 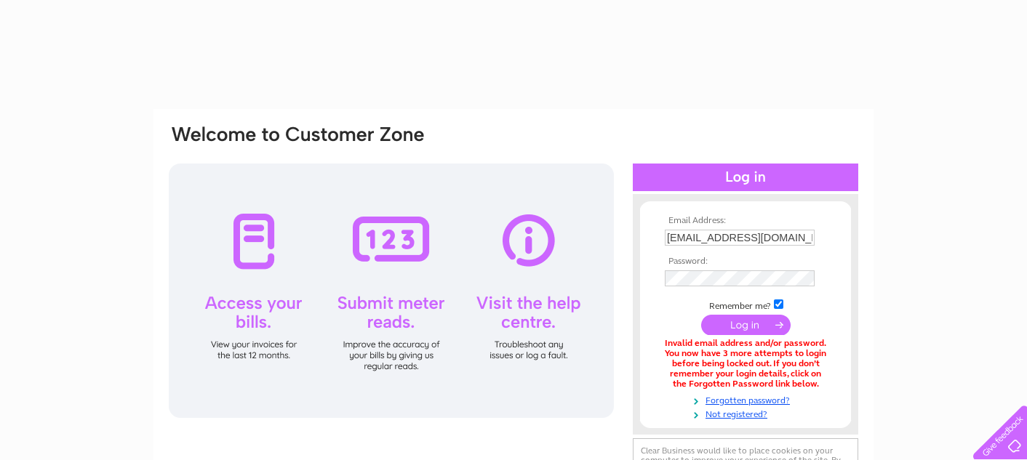 What do you see at coordinates (747, 399) in the screenshot?
I see `a: Forgotten password?` at bounding box center [747, 399].